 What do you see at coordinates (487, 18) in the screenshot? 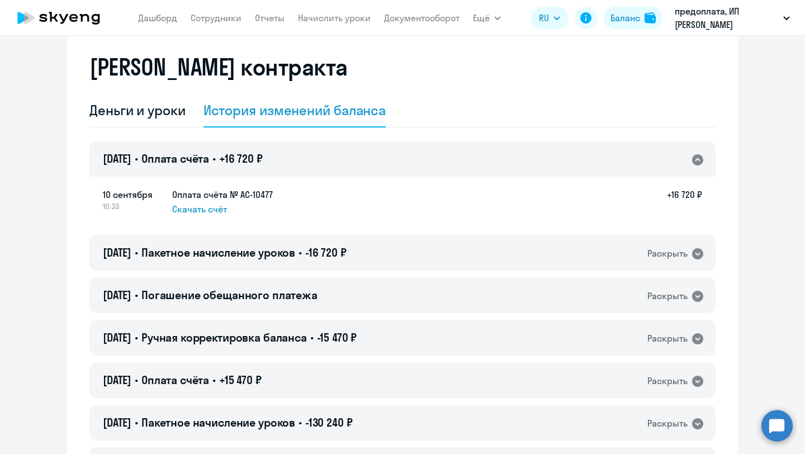
I see `button: Ещё` at bounding box center [487, 18].